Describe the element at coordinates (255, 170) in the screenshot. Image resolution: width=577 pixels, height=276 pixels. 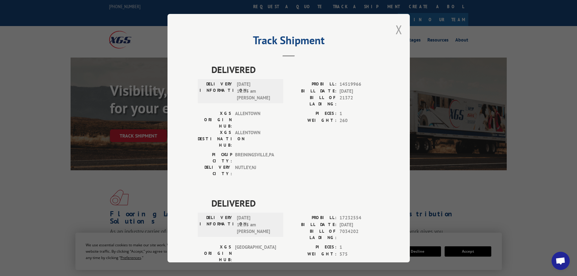
I see `span: NUTLEY , NJ` at that location.